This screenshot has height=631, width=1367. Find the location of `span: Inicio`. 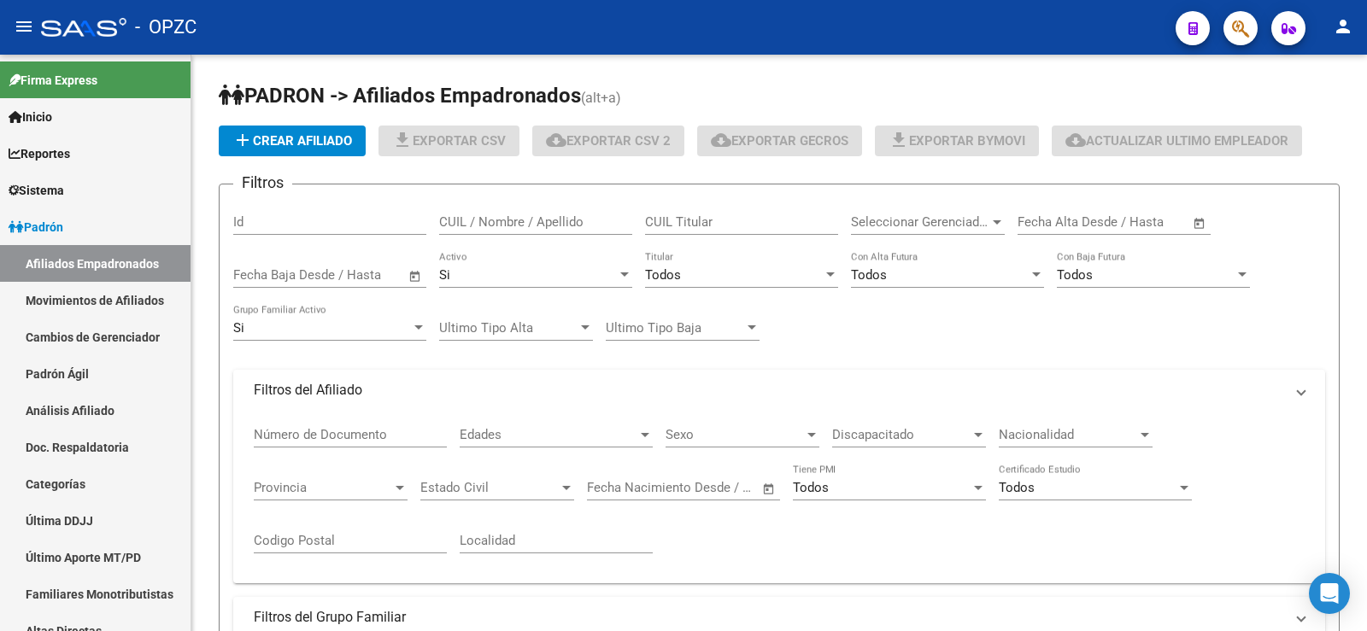

span: Inicio is located at coordinates (30, 117).